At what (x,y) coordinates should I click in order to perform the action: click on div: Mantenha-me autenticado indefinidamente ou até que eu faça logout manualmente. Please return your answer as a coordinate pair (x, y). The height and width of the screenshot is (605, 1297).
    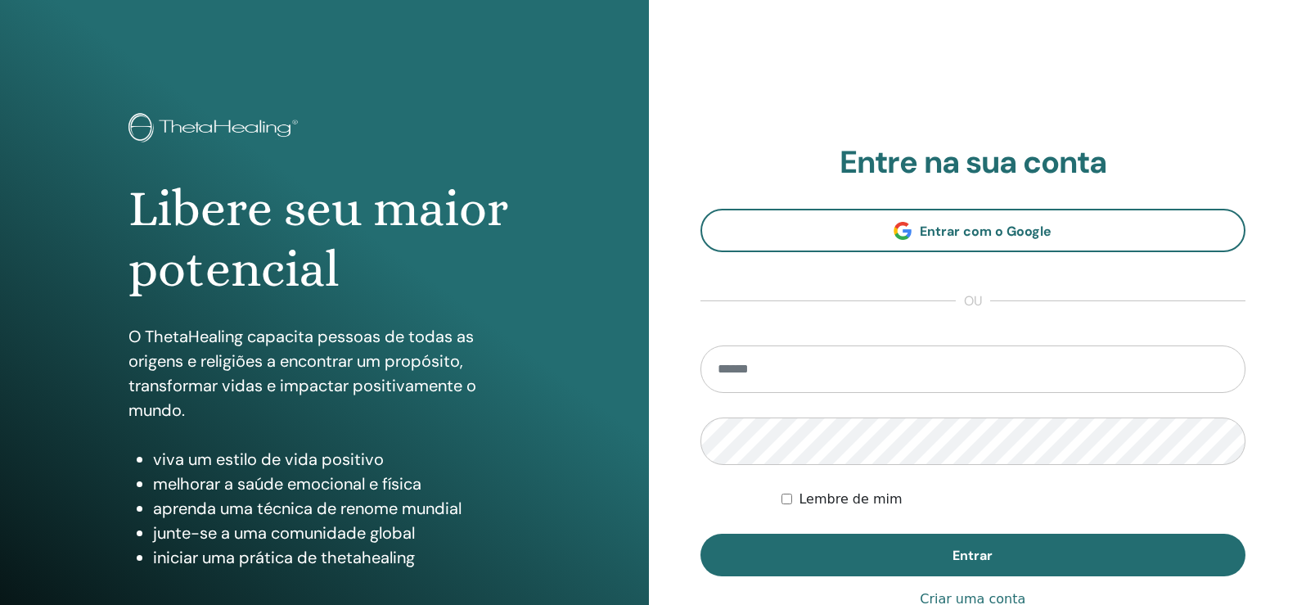
    Looking at the image, I should click on (1013, 499).